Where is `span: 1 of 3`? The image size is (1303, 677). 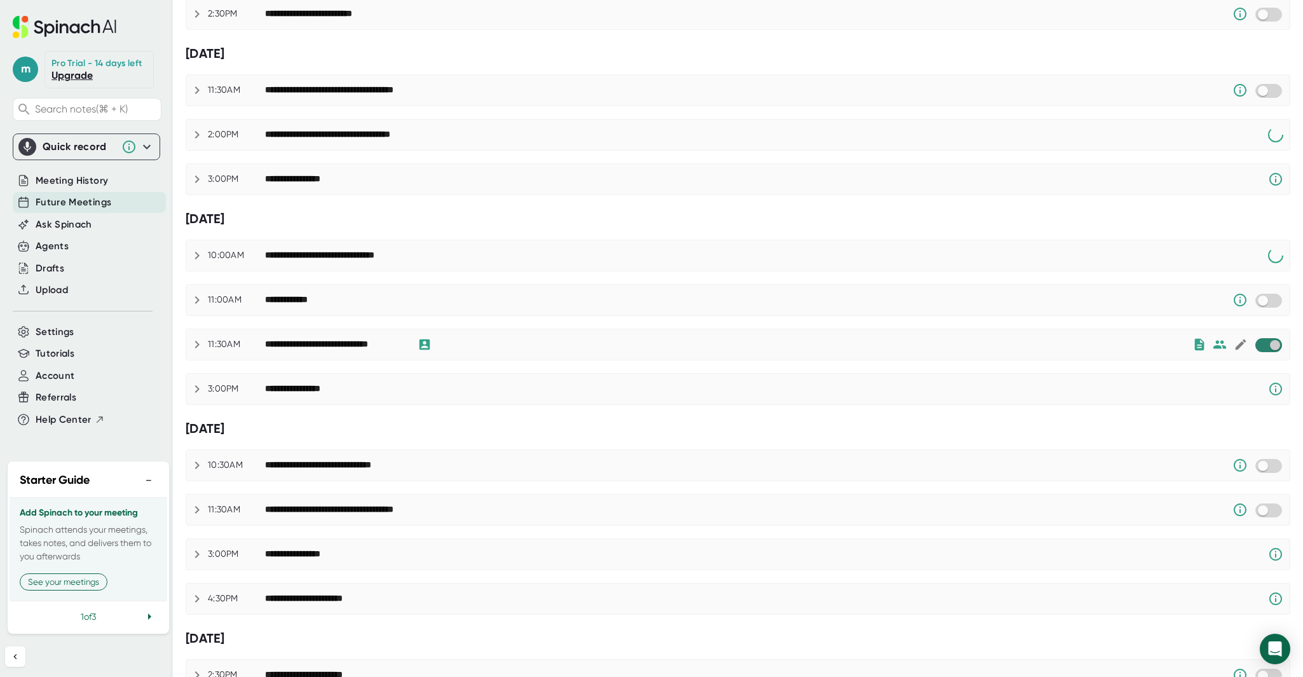
span: 1 of 3 is located at coordinates (88, 617).